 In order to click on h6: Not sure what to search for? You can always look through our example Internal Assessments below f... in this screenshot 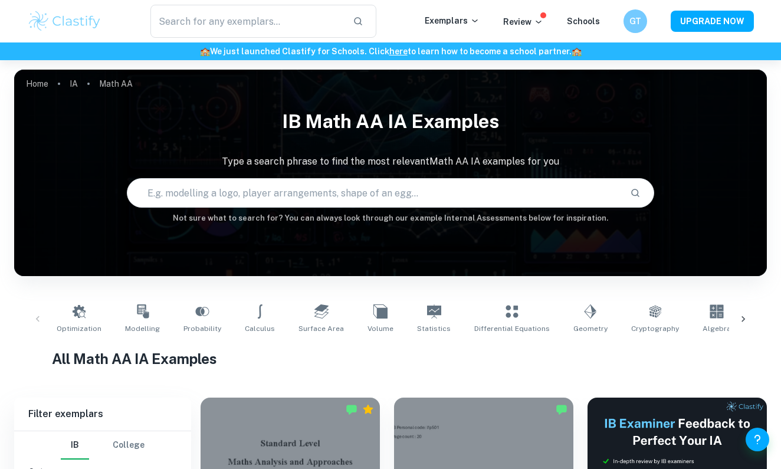, I will do `click(391, 218)`.